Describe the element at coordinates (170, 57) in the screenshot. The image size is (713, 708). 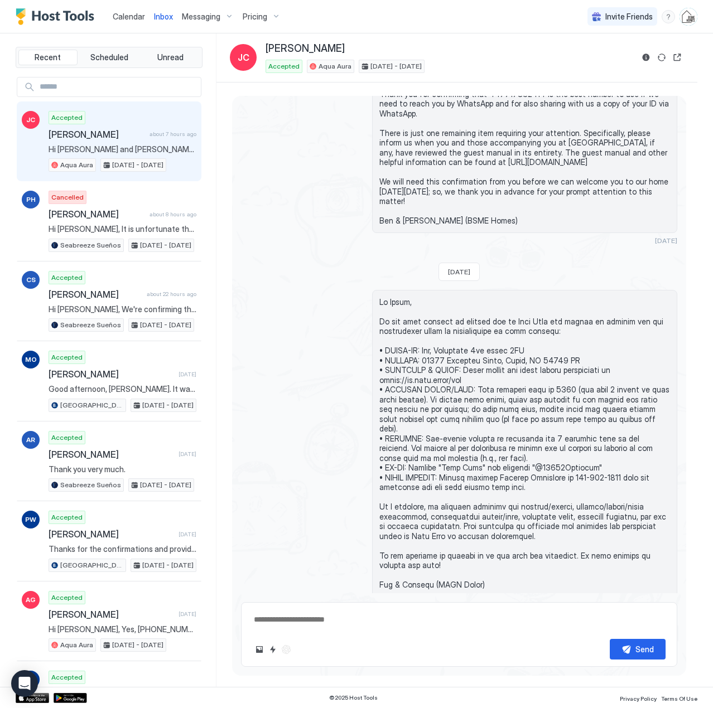
I see `button: Unread` at that location.